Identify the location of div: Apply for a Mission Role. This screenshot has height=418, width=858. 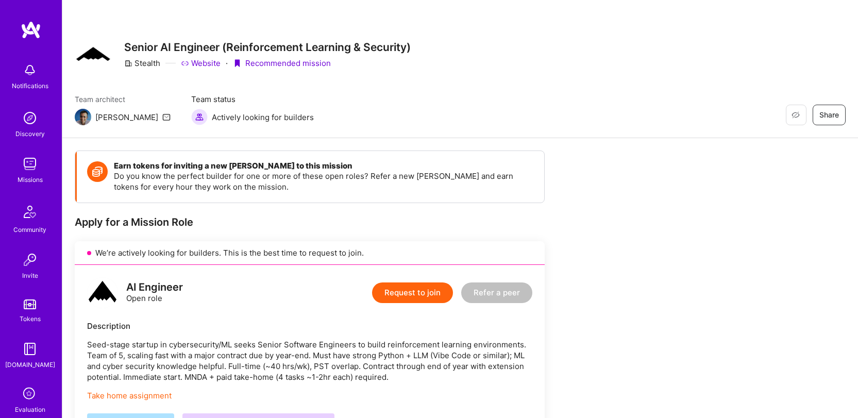
(310, 222).